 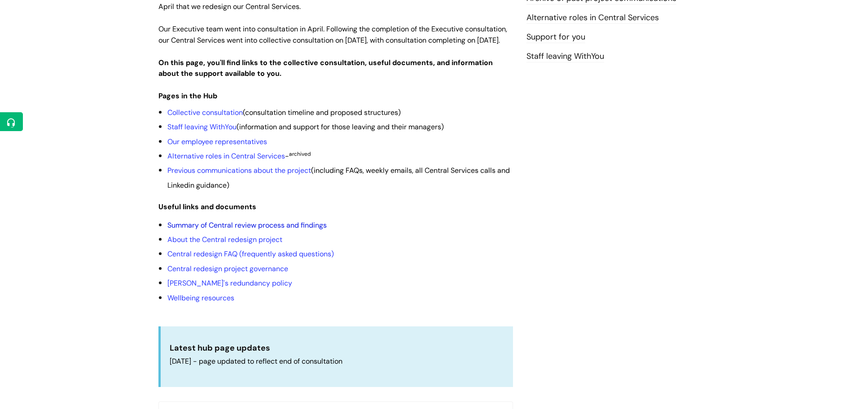 What do you see at coordinates (247, 225) in the screenshot?
I see `a: Summary of Central review process and findings` at bounding box center [247, 225].